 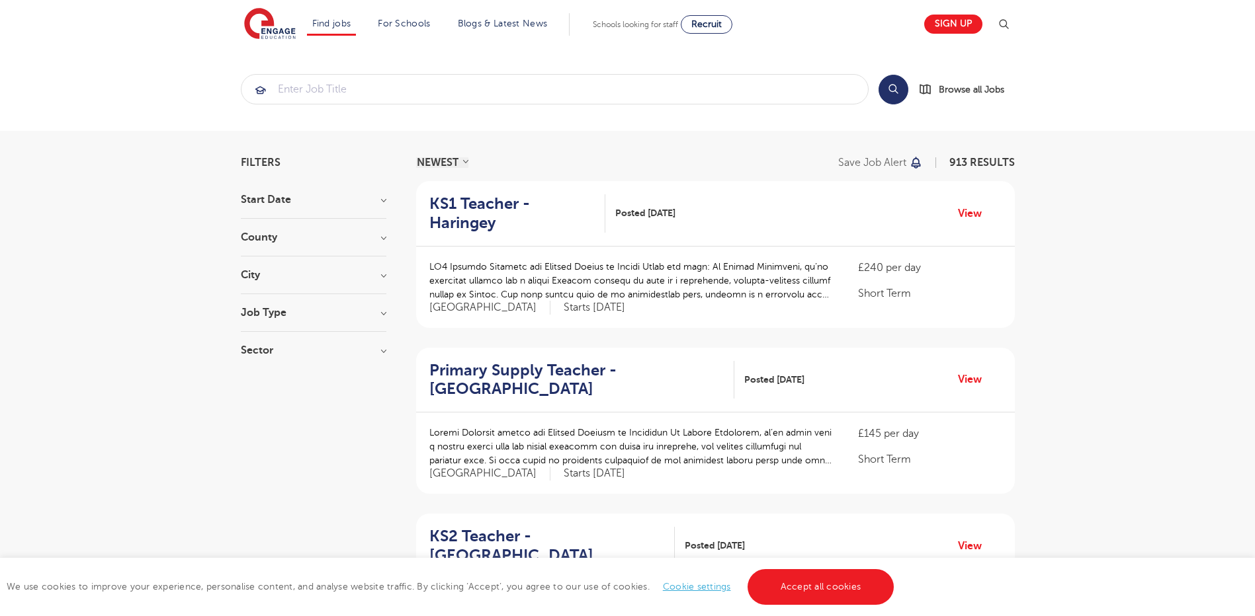 I want to click on span: 913 RESULTS, so click(x=982, y=163).